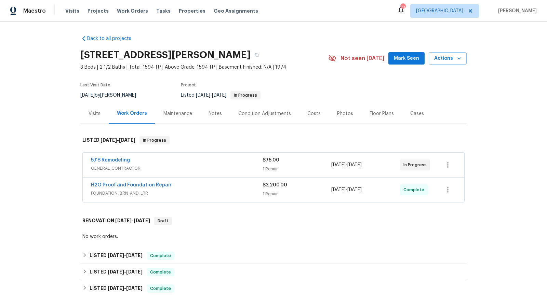 Image resolution: width=547 pixels, height=295 pixels. I want to click on div: Condition Adjustments, so click(264, 114).